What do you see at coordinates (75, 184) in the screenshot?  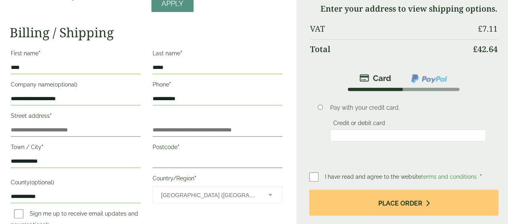 I see `label: County` at bounding box center [75, 184].